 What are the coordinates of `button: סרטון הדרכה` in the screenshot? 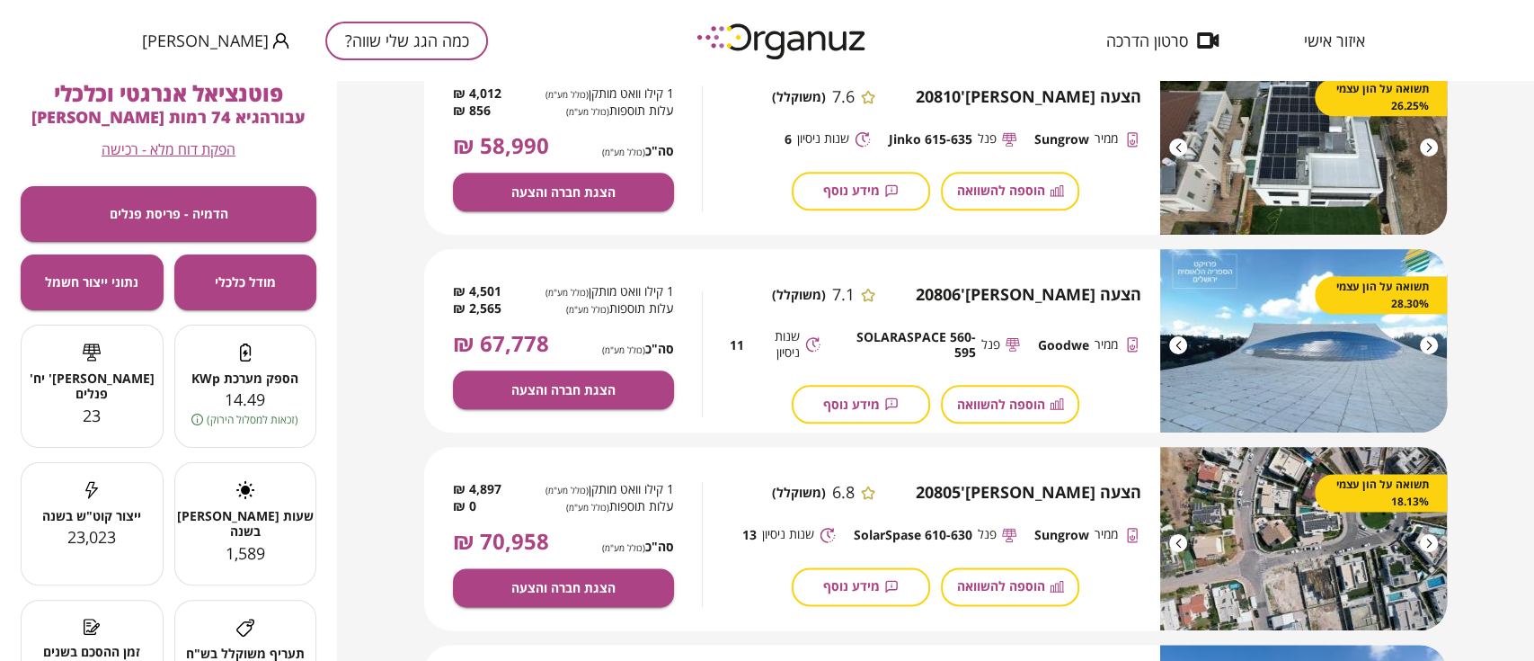 It's located at (1162, 40).